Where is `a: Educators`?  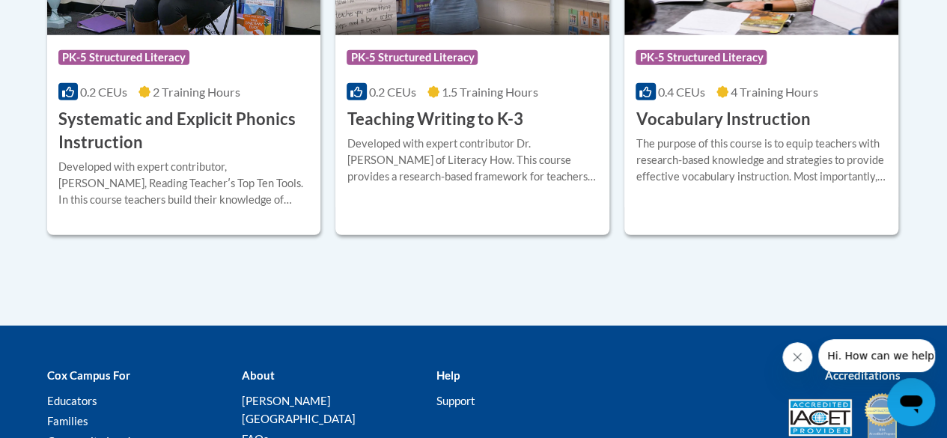
a: Educators is located at coordinates (72, 400).